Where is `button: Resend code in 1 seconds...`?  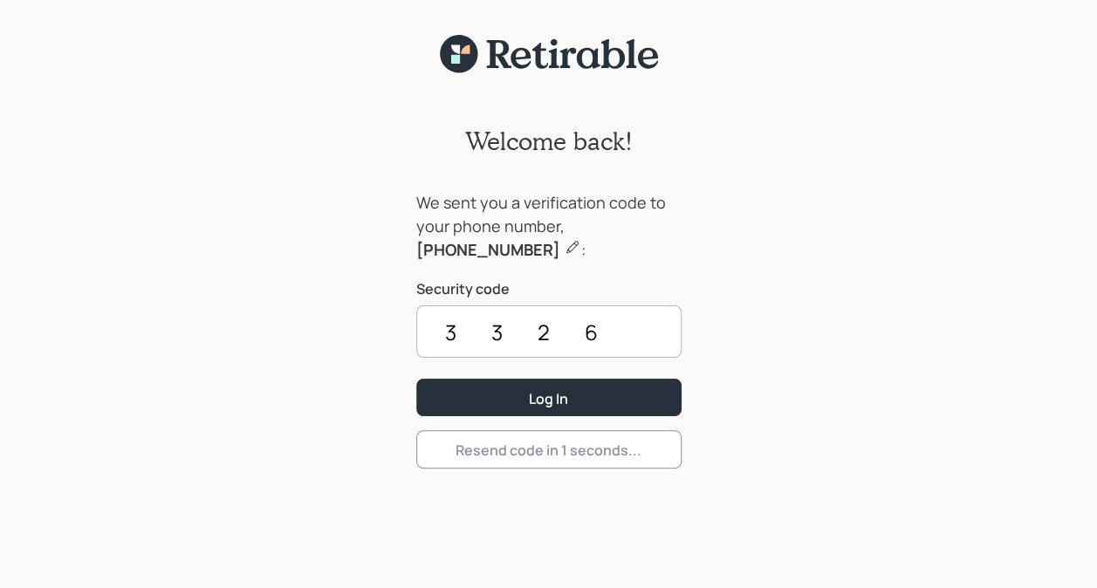
button: Resend code in 1 seconds... is located at coordinates (549, 449).